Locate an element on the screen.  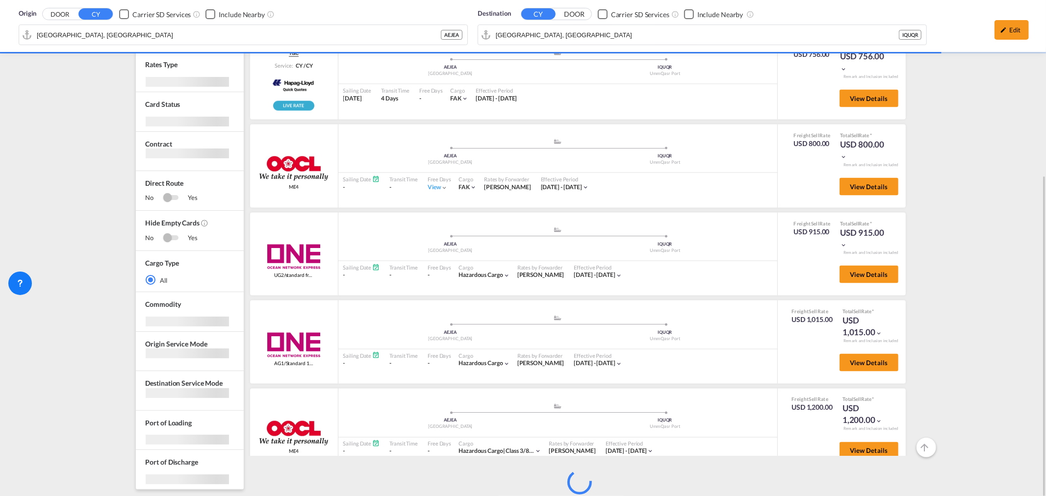
span: Hazardous Cargo is located at coordinates (482, 451).